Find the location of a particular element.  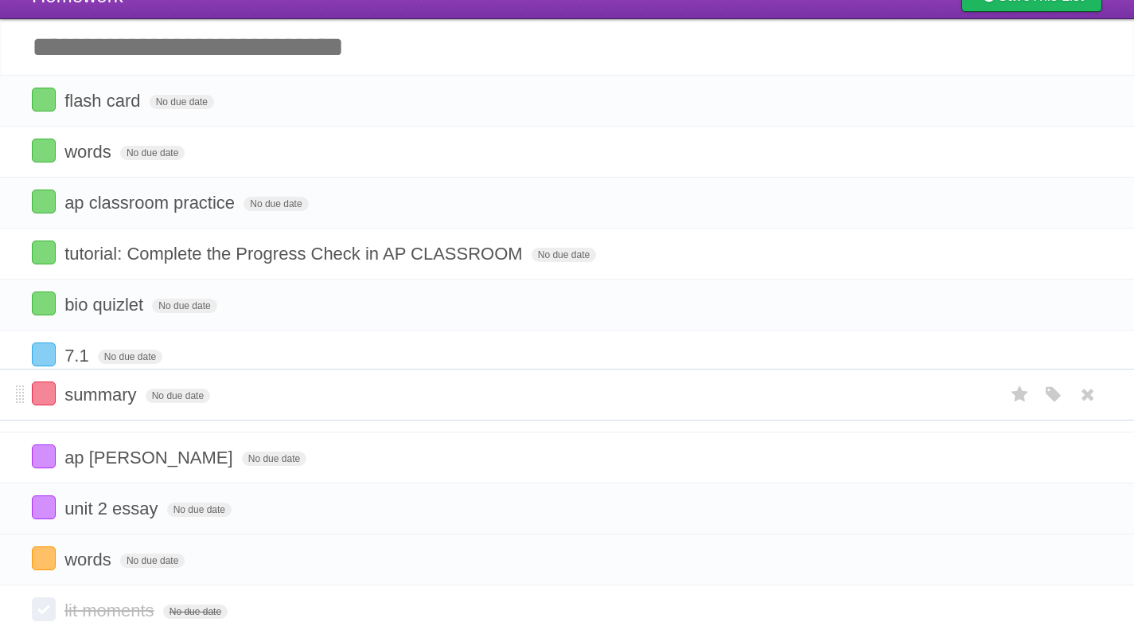

span: lit moments is located at coordinates (111, 610).